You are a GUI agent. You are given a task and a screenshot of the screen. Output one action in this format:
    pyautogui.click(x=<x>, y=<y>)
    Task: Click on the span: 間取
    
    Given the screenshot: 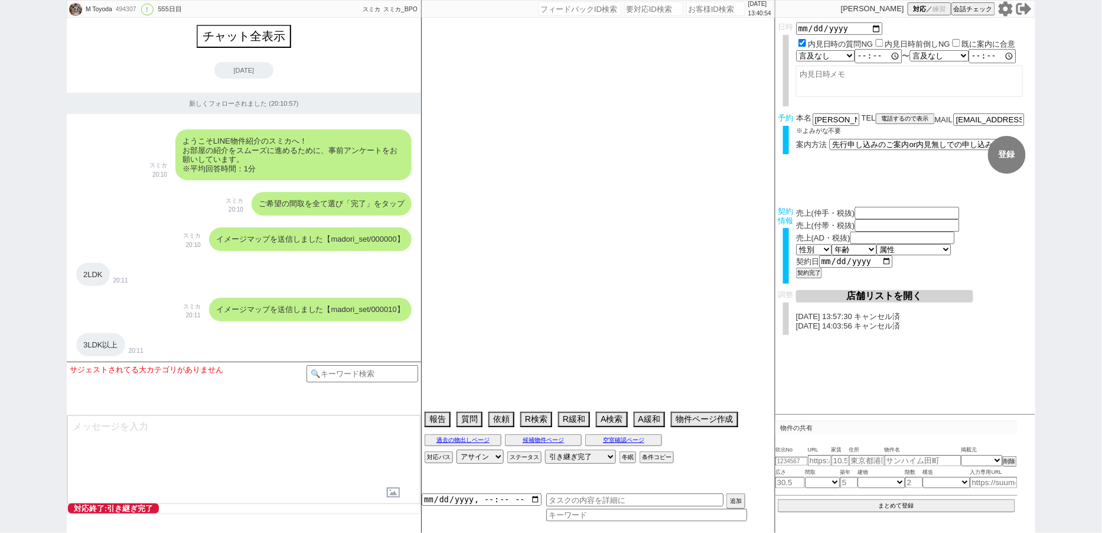 What is the action you would take?
    pyautogui.click(x=823, y=473)
    